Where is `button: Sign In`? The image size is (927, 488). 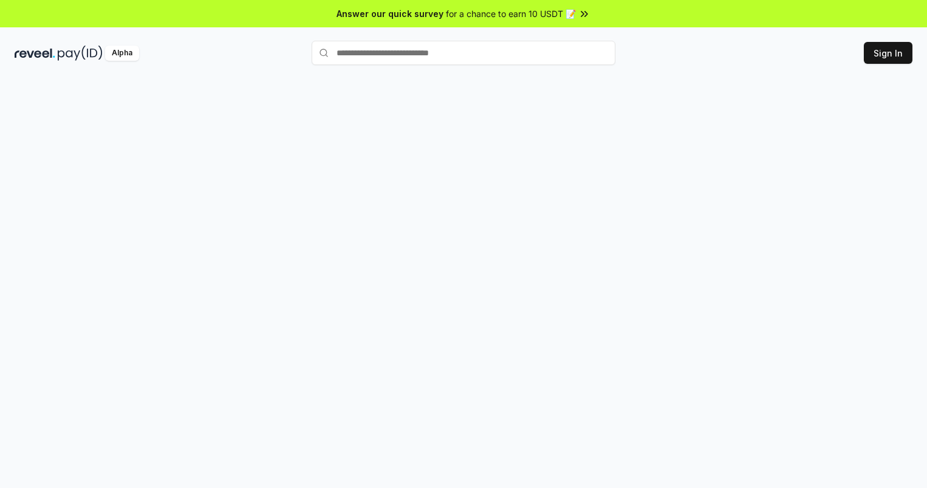 button: Sign In is located at coordinates (888, 53).